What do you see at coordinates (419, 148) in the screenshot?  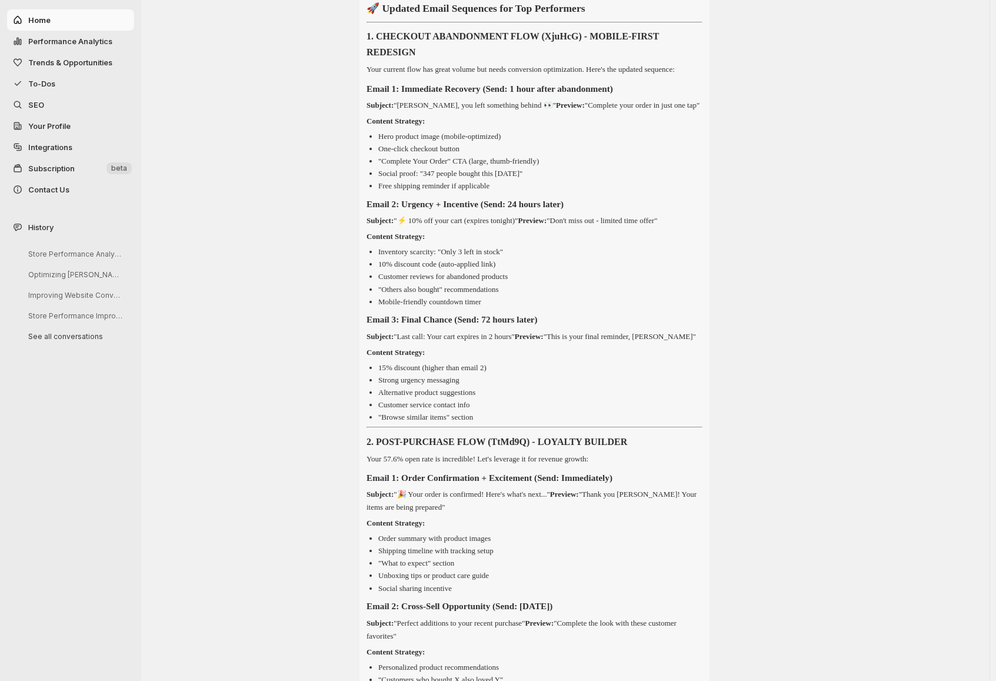 I see `p: One-click checkout button` at bounding box center [419, 148].